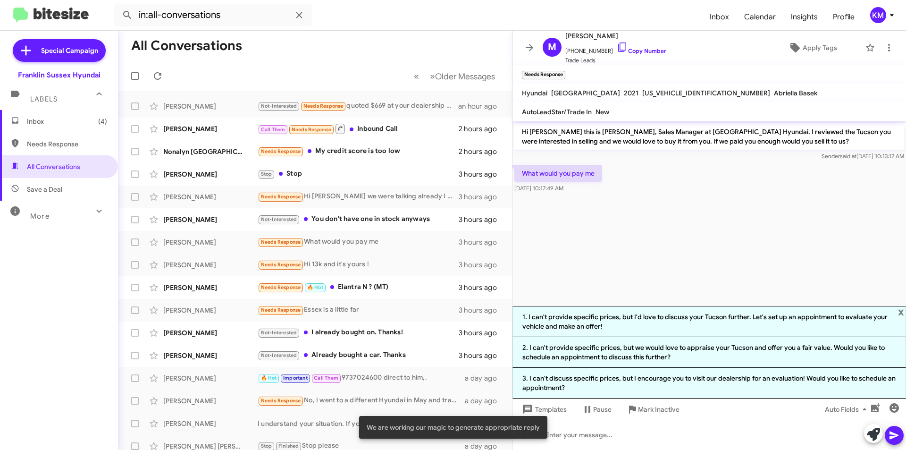 This screenshot has height=450, width=906. Describe the element at coordinates (358, 355) in the screenshot. I see `div: Already bought a car. Thanks` at that location.